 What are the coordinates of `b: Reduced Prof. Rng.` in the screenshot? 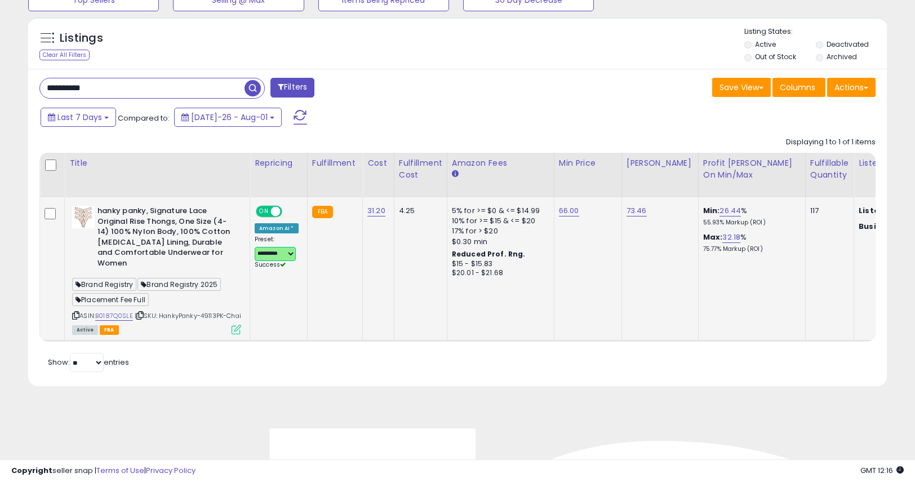 It's located at (489, 254).